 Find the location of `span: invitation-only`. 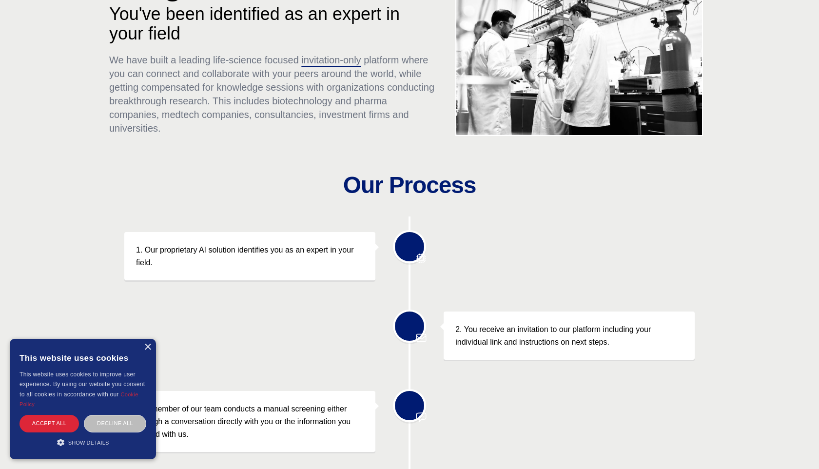

span: invitation-only is located at coordinates (331, 60).